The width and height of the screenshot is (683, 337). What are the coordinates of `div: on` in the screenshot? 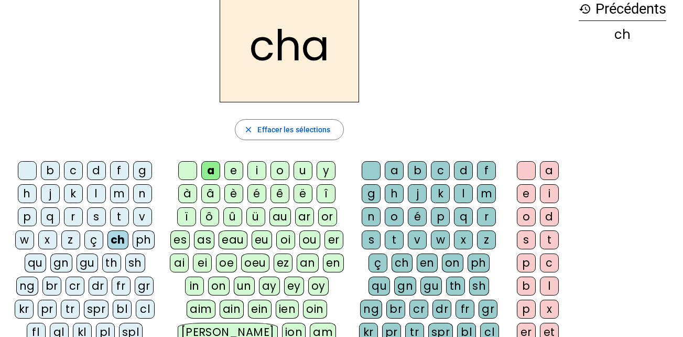 It's located at (219, 286).